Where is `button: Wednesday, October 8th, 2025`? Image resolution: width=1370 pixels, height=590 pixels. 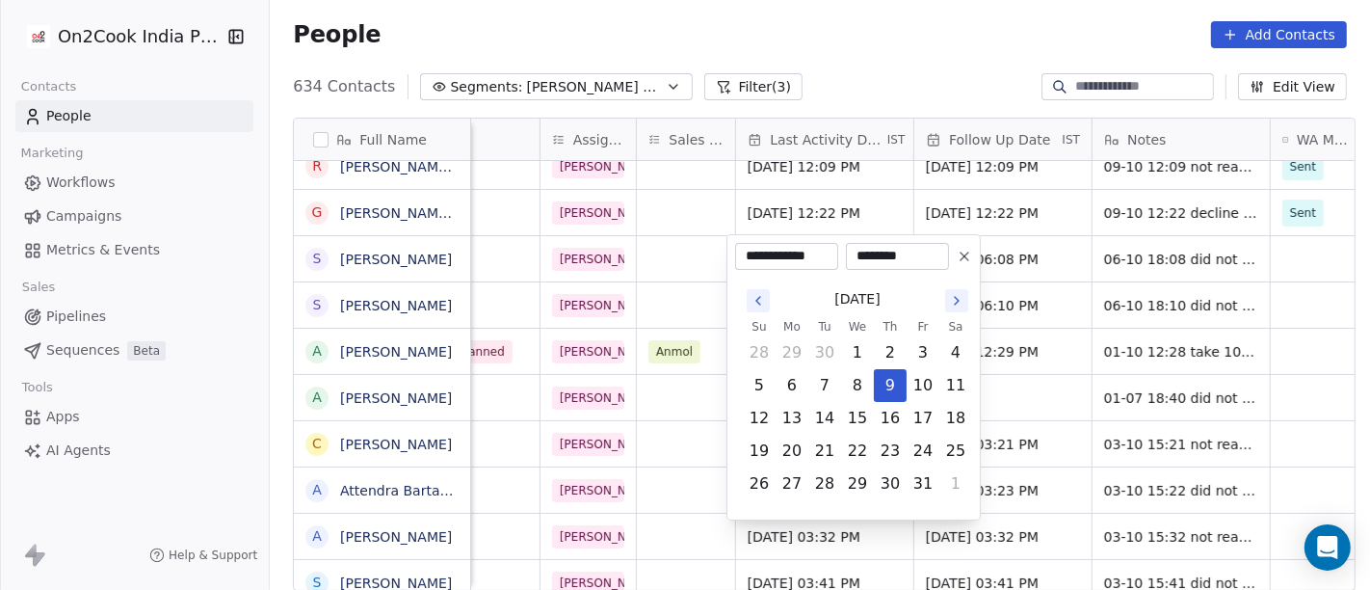 button: Wednesday, October 8th, 2025 is located at coordinates (857, 385).